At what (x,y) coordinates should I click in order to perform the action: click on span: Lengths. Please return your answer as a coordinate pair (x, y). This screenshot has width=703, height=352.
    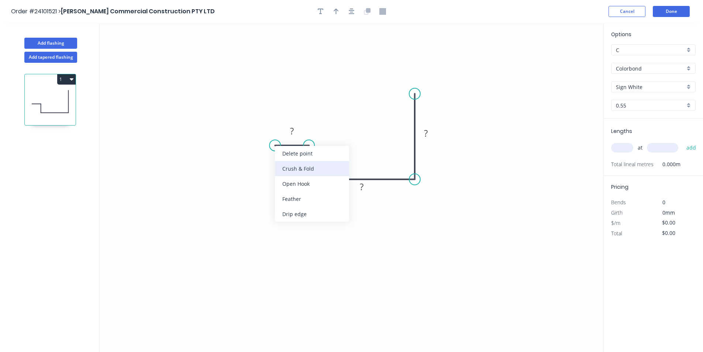
    Looking at the image, I should click on (621, 131).